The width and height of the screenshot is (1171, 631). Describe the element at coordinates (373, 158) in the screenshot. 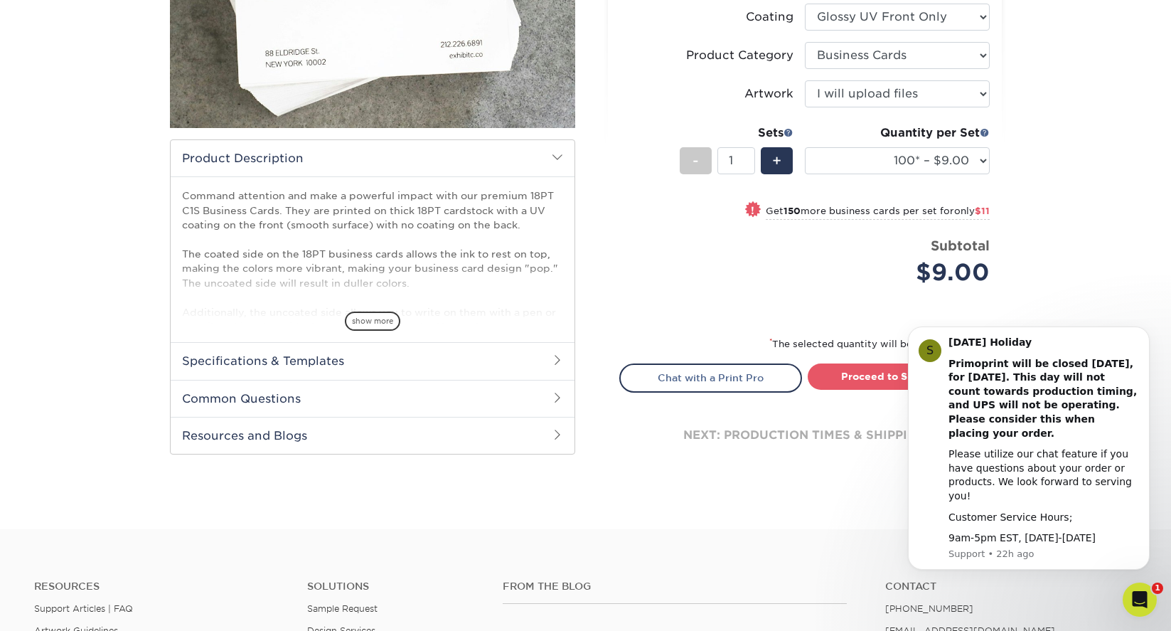

I see `h2: Product Description` at that location.